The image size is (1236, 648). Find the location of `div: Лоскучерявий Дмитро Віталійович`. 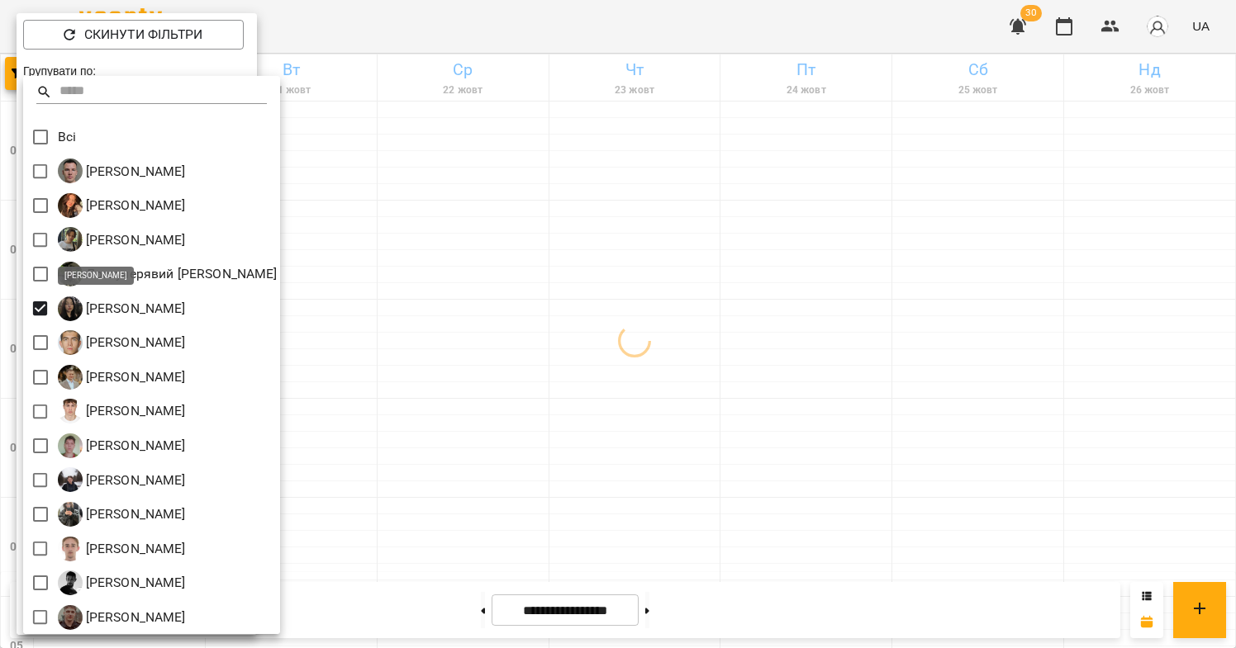

div: Лоскучерявий Дмитро Віталійович is located at coordinates (168, 274).